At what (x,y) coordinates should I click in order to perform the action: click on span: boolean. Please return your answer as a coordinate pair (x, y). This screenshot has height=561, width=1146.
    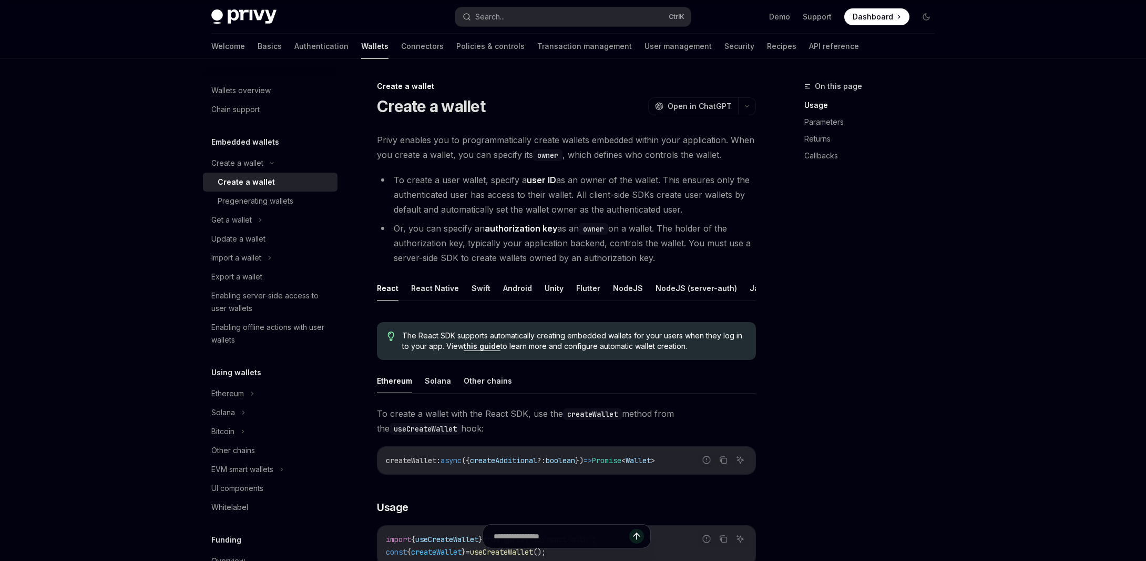
    Looking at the image, I should click on (561, 460).